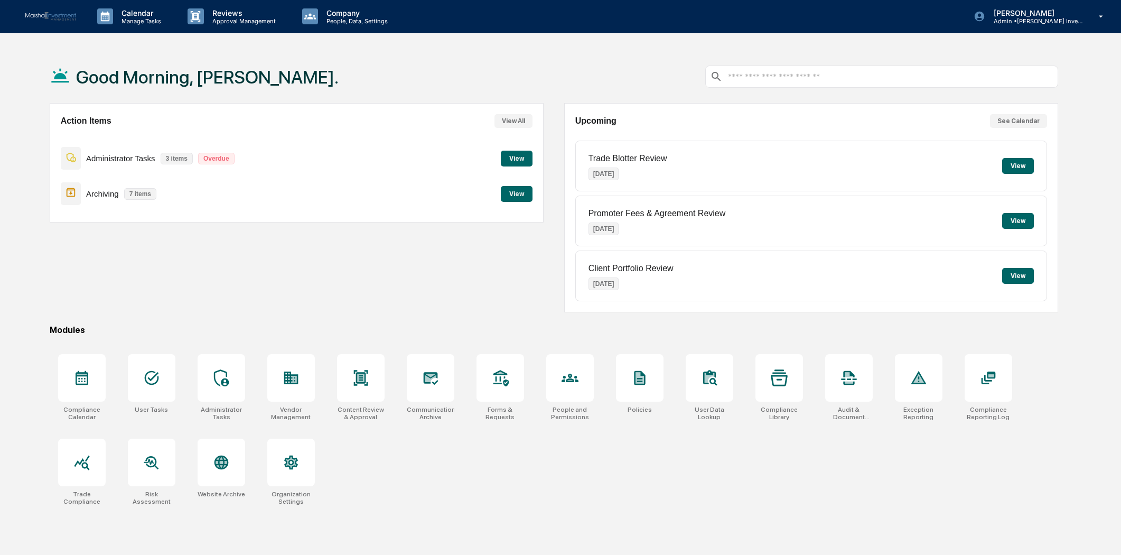 The width and height of the screenshot is (1121, 555). Describe the element at coordinates (361, 413) in the screenshot. I see `div: Content Review & Approval` at that location.